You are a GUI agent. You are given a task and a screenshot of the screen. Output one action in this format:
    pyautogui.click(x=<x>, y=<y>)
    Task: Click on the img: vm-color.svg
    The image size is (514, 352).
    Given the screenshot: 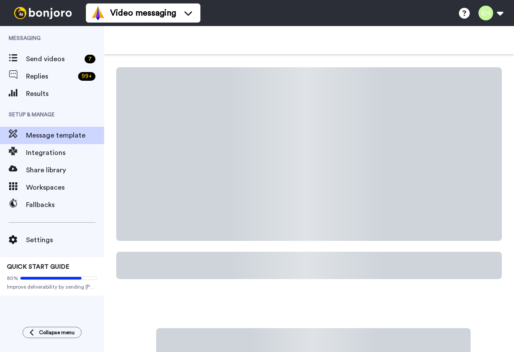 What is the action you would take?
    pyautogui.click(x=98, y=13)
    